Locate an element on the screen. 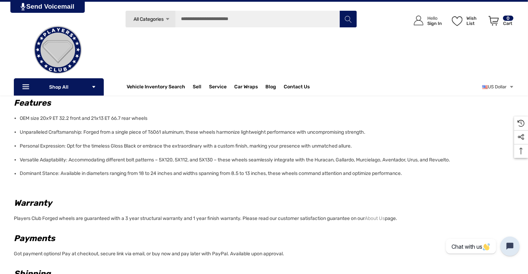 The height and width of the screenshot is (274, 528). svg: Wish List is located at coordinates (457, 21).